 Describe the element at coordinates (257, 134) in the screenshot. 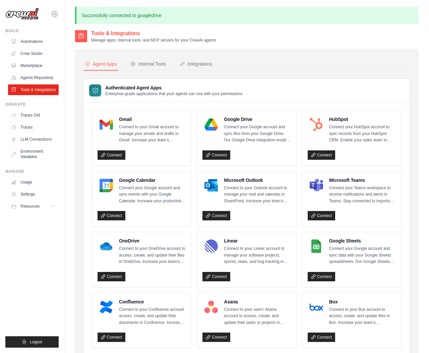

I see `p: Connect your Google account and sync files from your Google Drive. Our Google Drive integration e...` at that location.